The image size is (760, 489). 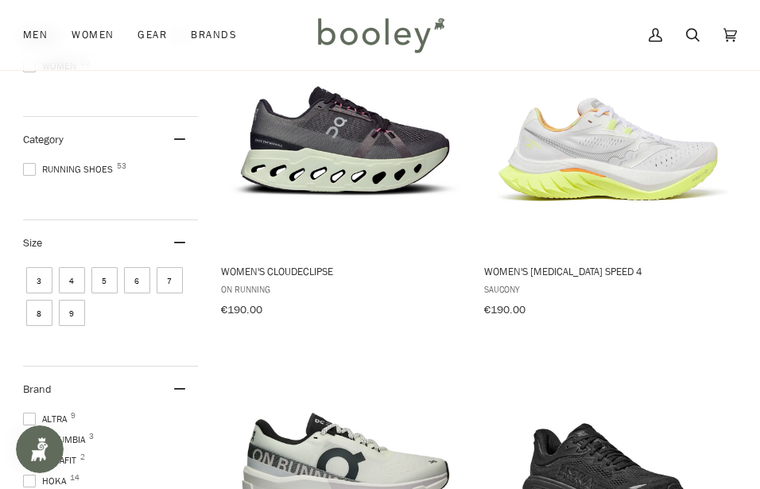 What do you see at coordinates (75, 478) in the screenshot?
I see `span: 14` at bounding box center [75, 478].